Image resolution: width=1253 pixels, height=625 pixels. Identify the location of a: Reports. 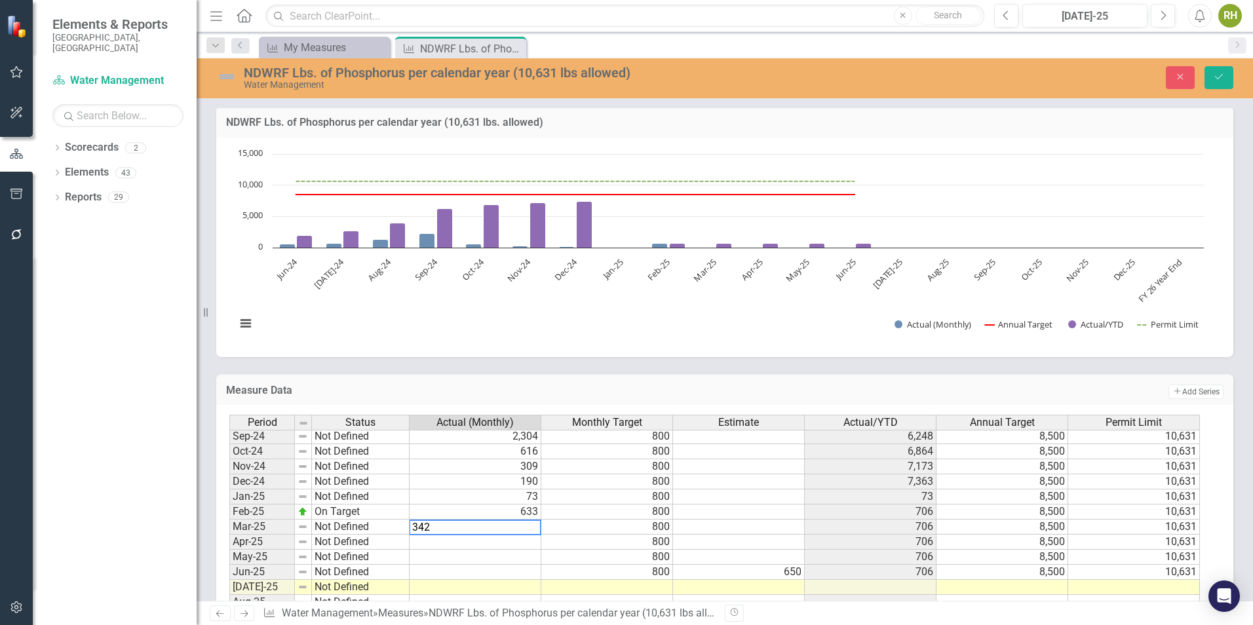
(83, 197).